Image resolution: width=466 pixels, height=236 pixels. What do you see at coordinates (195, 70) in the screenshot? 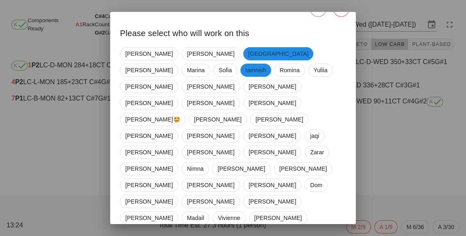
I see `span: Marina` at bounding box center [195, 70].